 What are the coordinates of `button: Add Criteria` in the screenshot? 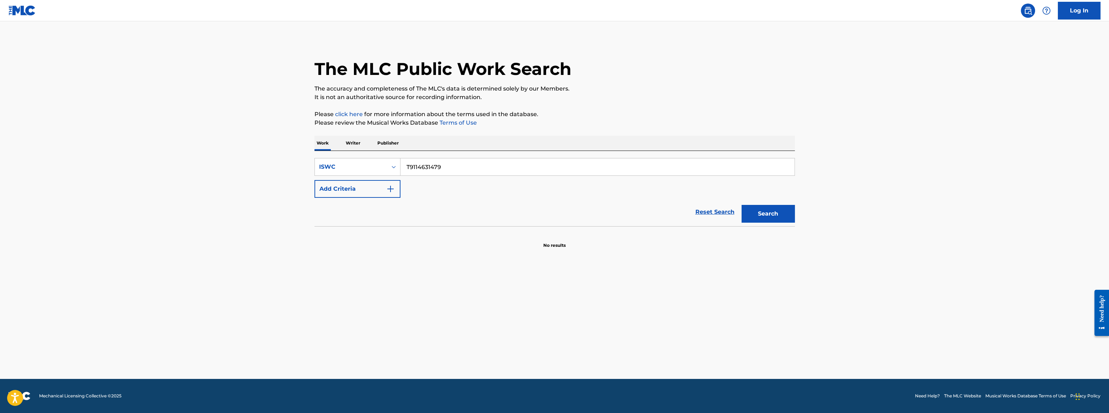 It's located at (357, 189).